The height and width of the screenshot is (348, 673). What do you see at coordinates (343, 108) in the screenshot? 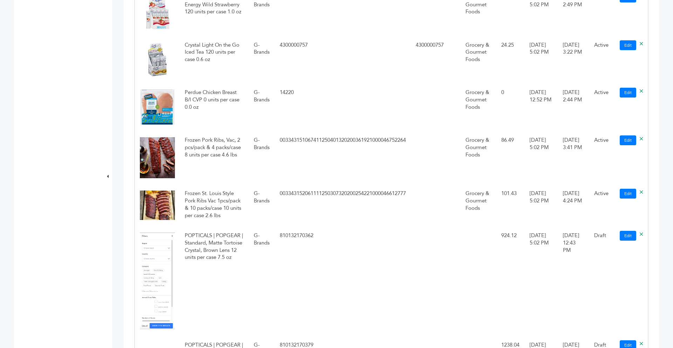
I see `td: 14220` at bounding box center [343, 108].